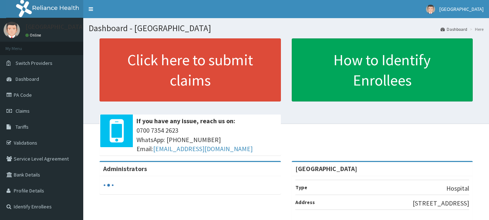  What do you see at coordinates (457, 188) in the screenshot?
I see `p: Hospital` at bounding box center [457, 188].